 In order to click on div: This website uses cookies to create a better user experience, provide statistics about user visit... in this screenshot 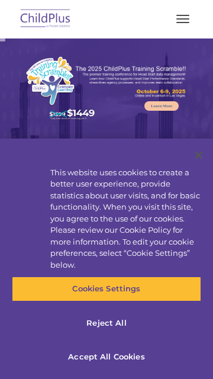, I will do `click(126, 219)`.